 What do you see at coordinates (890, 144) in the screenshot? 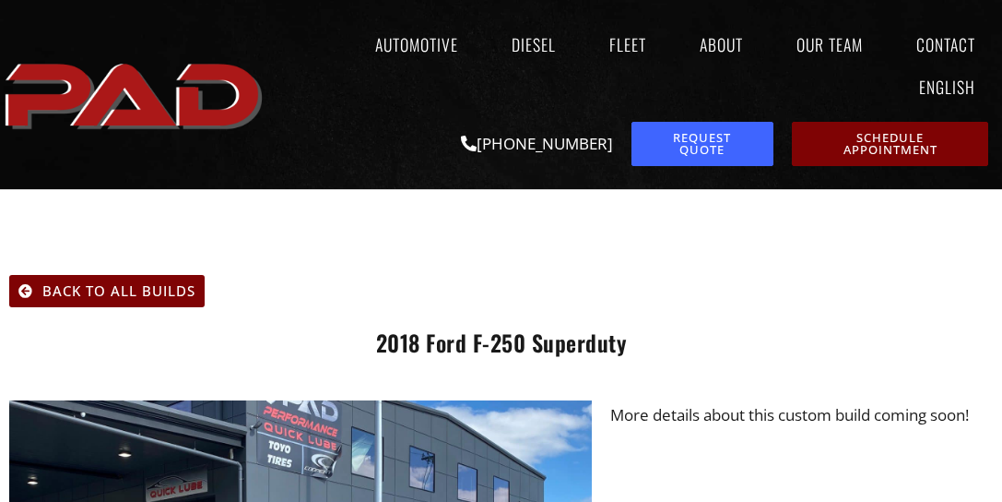
I see `a: schedule repair or service appointment` at bounding box center [890, 144].